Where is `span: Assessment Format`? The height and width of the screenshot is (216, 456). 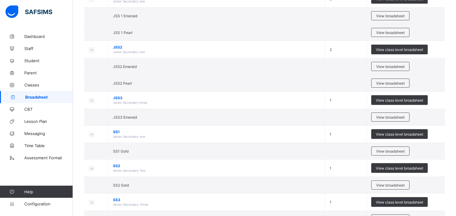
span: Assessment Format is located at coordinates (49, 158).